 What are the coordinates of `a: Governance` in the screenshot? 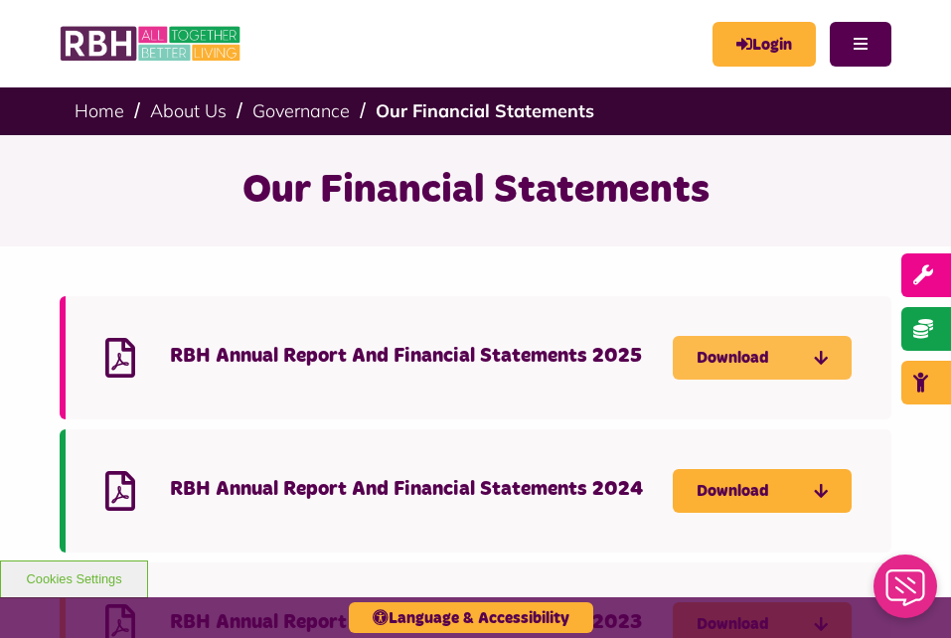 It's located at (301, 110).